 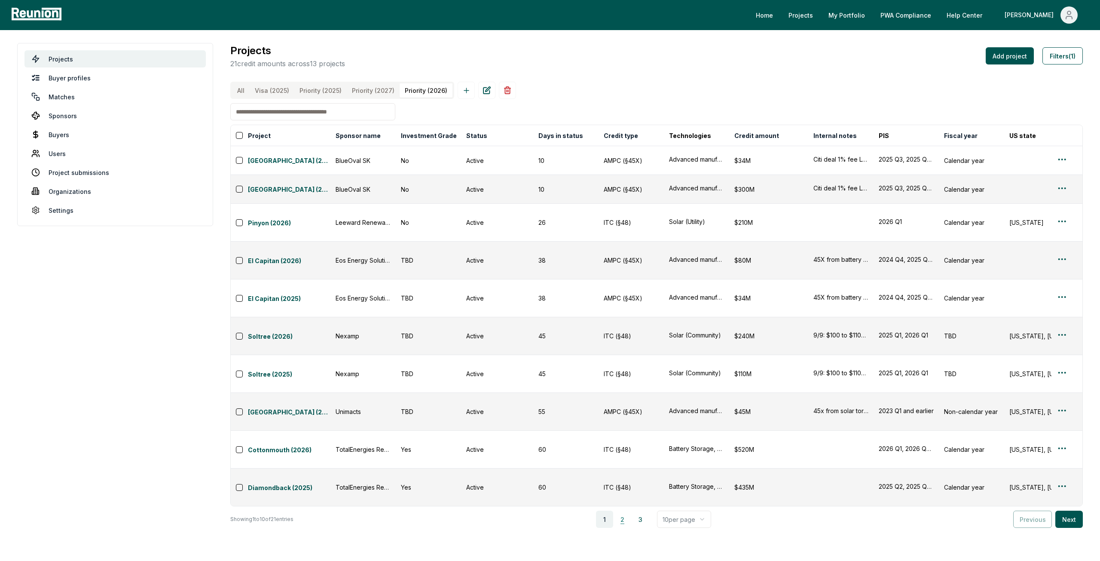 I want to click on a: Pinyon (2026), so click(x=289, y=223).